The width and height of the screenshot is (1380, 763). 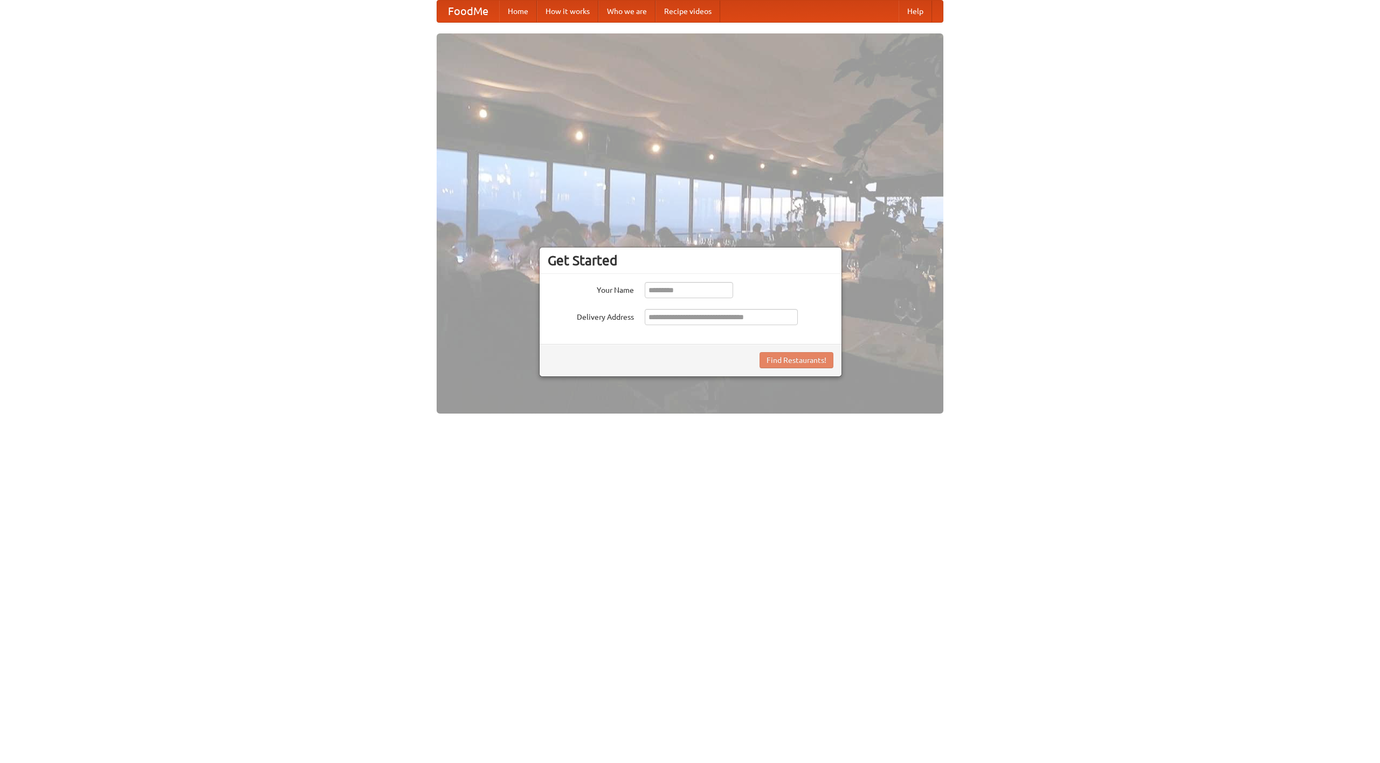 What do you see at coordinates (627, 11) in the screenshot?
I see `a: Who we are` at bounding box center [627, 11].